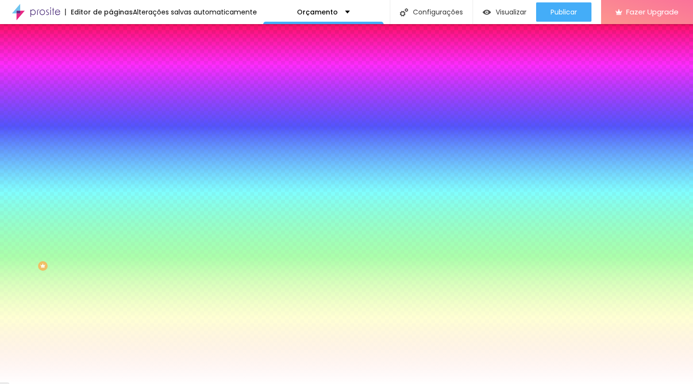  What do you see at coordinates (564, 12) in the screenshot?
I see `span: Publicar` at bounding box center [564, 12].